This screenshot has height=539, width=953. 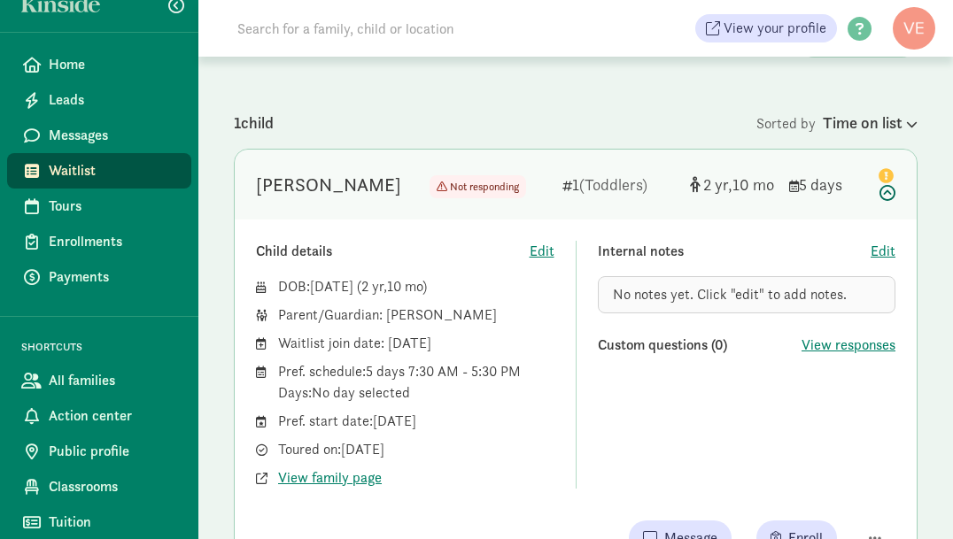 What do you see at coordinates (392, 252) in the screenshot?
I see `div: Child details` at bounding box center [392, 252].